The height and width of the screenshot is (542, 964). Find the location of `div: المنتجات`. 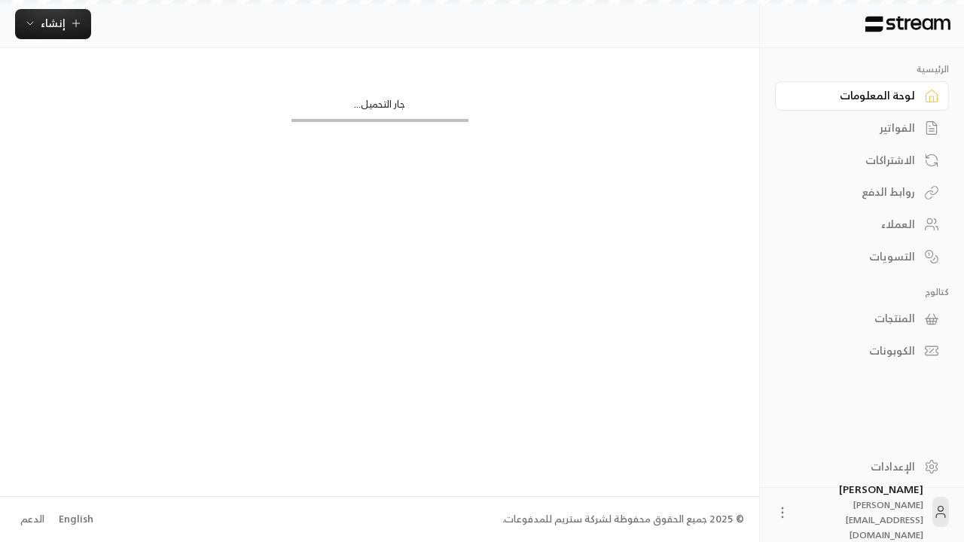

div: المنتجات is located at coordinates (854, 319).